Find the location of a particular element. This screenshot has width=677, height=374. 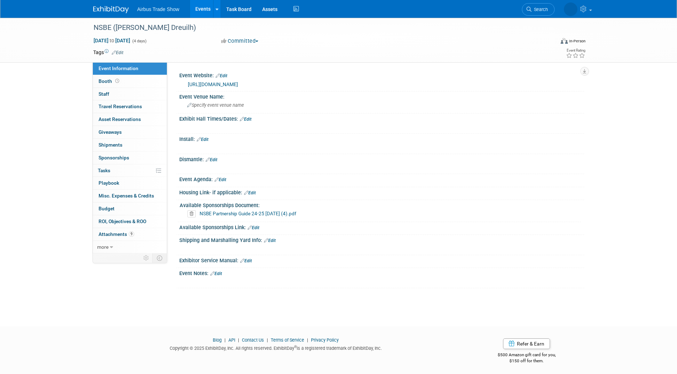

span: Tasks is located at coordinates (104, 170).